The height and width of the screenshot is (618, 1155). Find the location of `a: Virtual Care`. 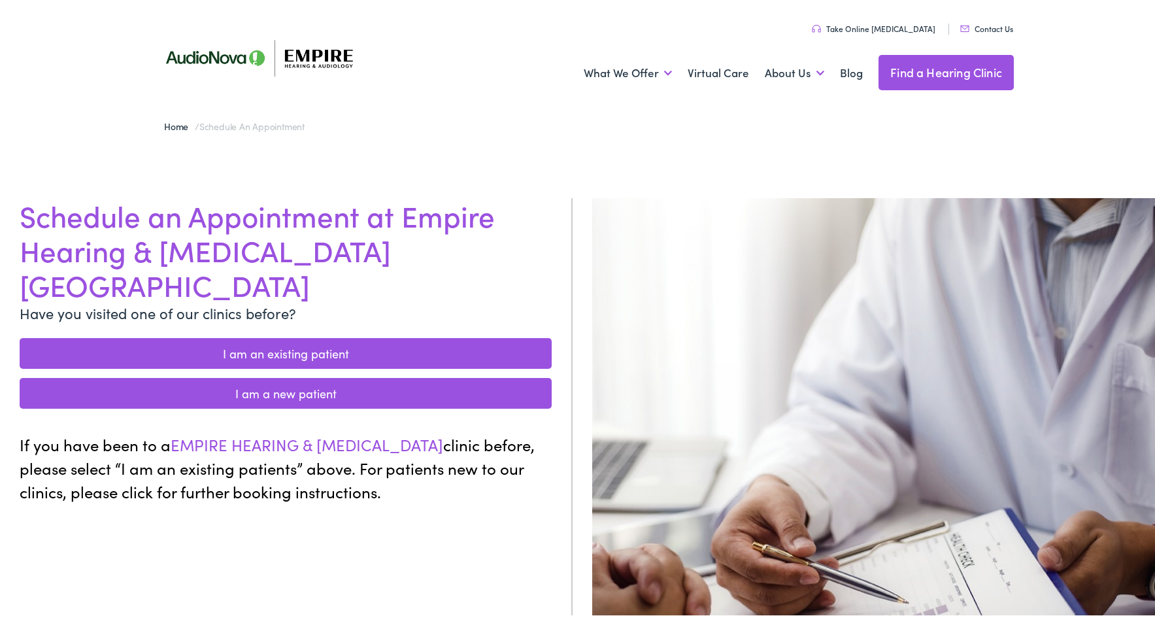

a: Virtual Care is located at coordinates (718, 71).